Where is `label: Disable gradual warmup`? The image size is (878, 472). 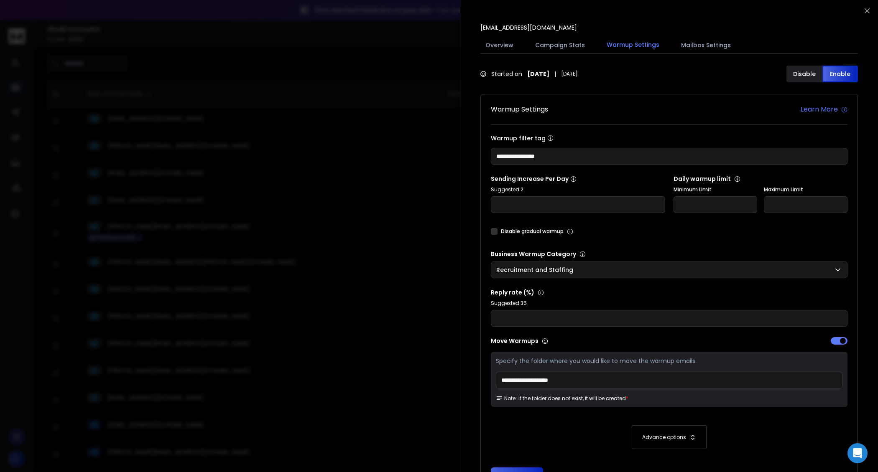 label: Disable gradual warmup is located at coordinates (532, 232).